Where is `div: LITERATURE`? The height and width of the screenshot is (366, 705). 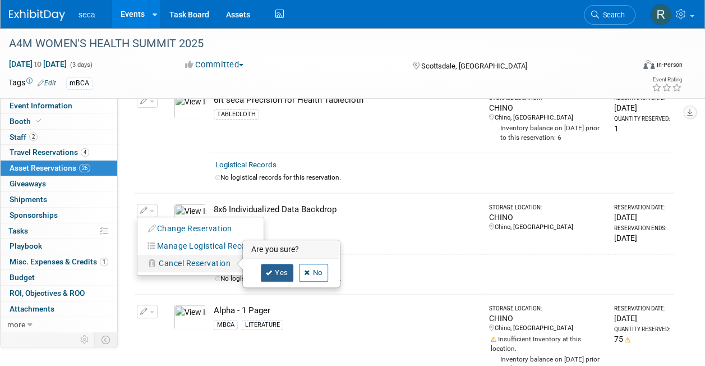 div: LITERATURE is located at coordinates (262, 325).